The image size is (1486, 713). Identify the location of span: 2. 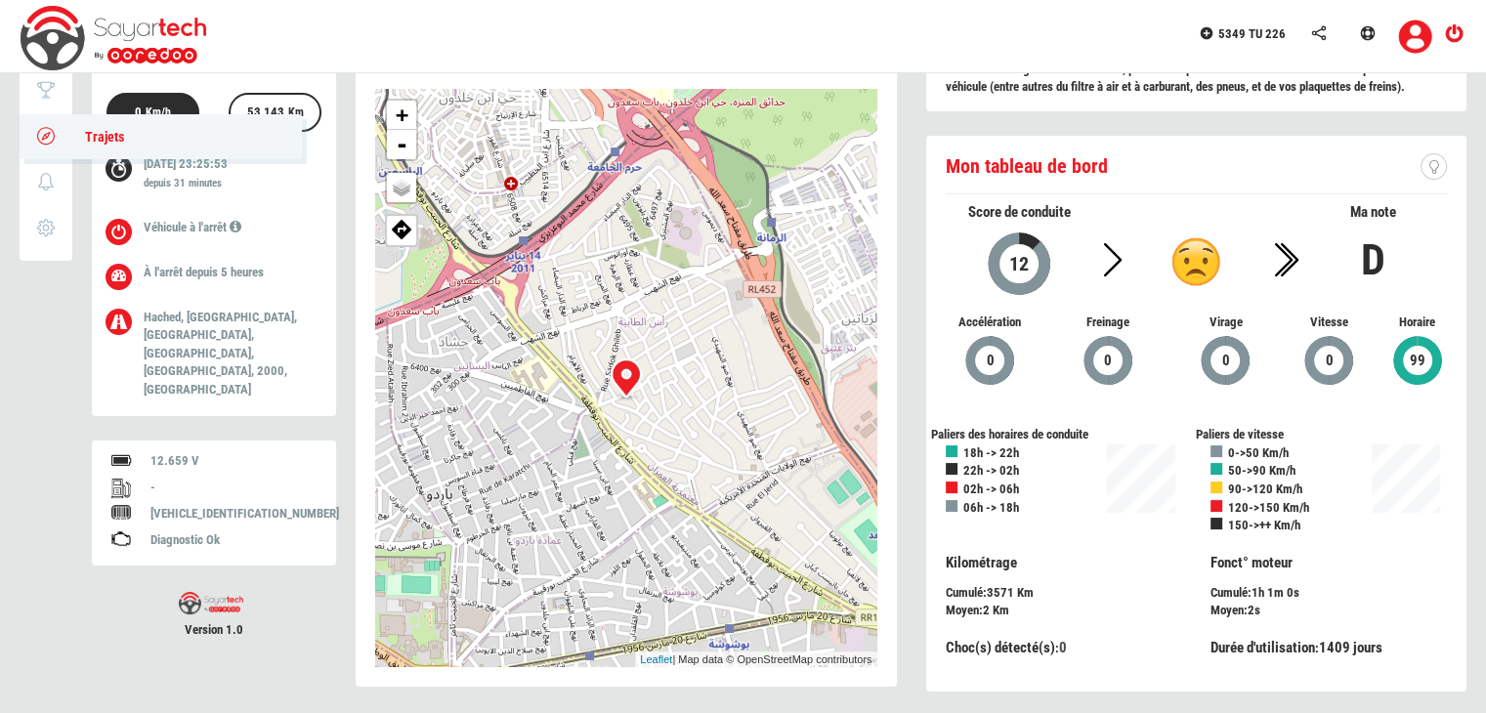
(986, 610).